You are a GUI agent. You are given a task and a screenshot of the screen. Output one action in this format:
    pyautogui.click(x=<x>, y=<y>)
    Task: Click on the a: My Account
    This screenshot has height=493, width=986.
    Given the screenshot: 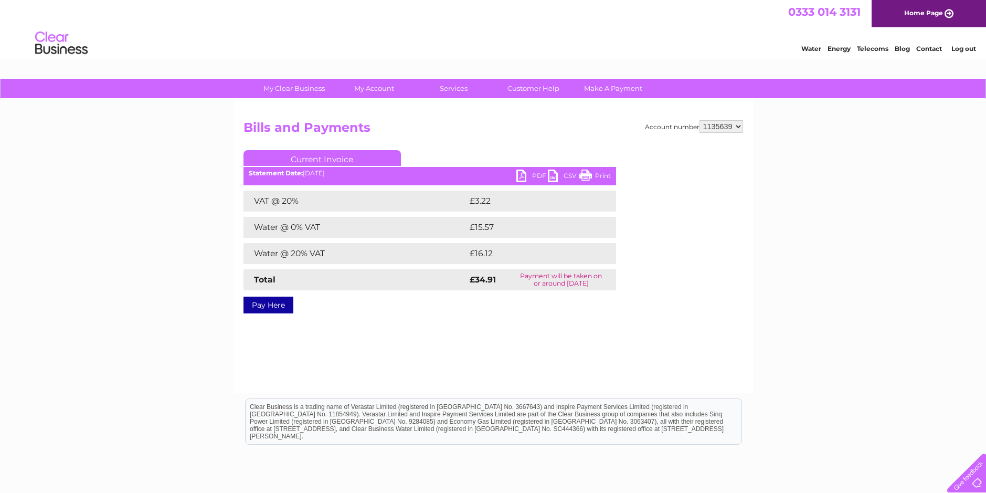 What is the action you would take?
    pyautogui.click(x=374, y=88)
    